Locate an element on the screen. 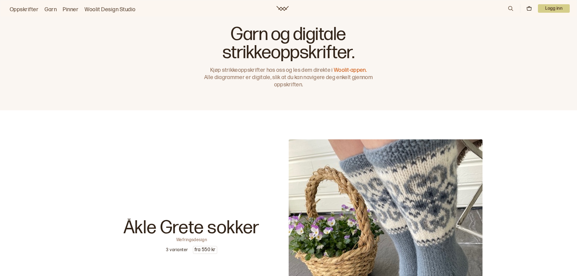 Image resolution: width=577 pixels, height=276 pixels. p: Kjøp strikkeoppskrifter hos oss og les dem direkte i Alle diagrammer er digitale, slik at du kan ... is located at coordinates (289, 78).